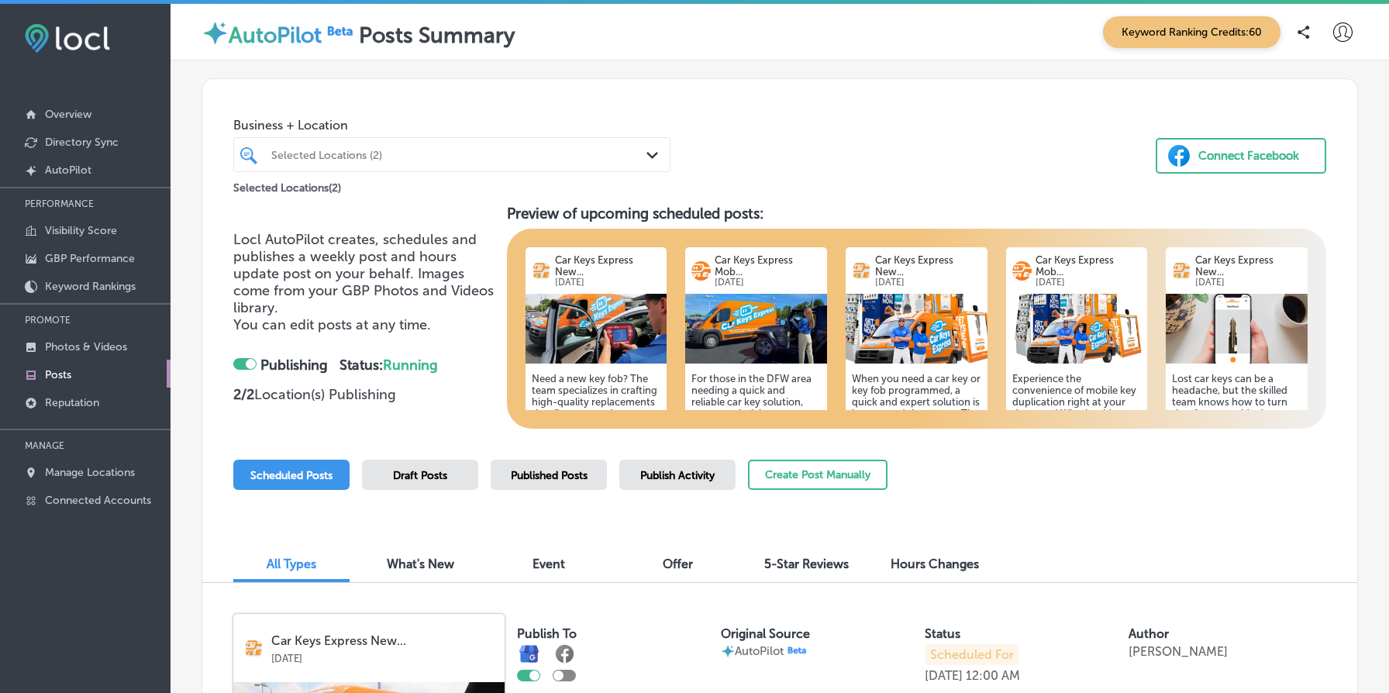 Image resolution: width=1389 pixels, height=693 pixels. What do you see at coordinates (1077, 329) in the screenshot?
I see `img: 45090b68-3e09-4025-b7bf-2cba52a518e9cke-key-solutions.jpg` at bounding box center [1077, 329].